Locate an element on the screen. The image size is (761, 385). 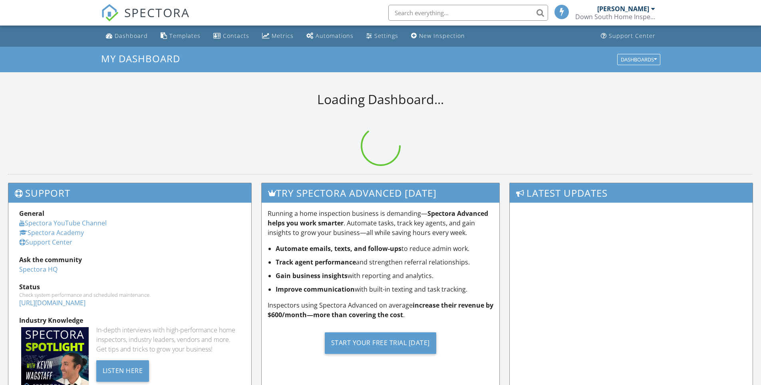
div: In-depth interviews with high-performance home inspectors, industry leaders, vendors and more. Ge... is located at coordinates (168, 340).